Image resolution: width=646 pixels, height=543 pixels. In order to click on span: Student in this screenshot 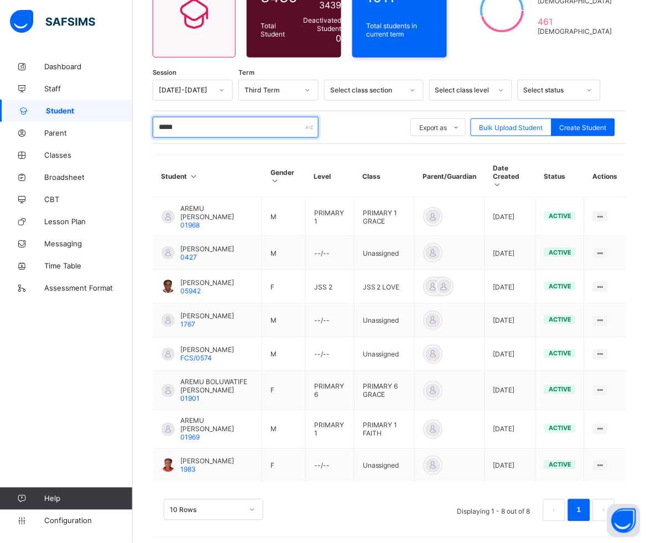, I will do `click(89, 111)`.